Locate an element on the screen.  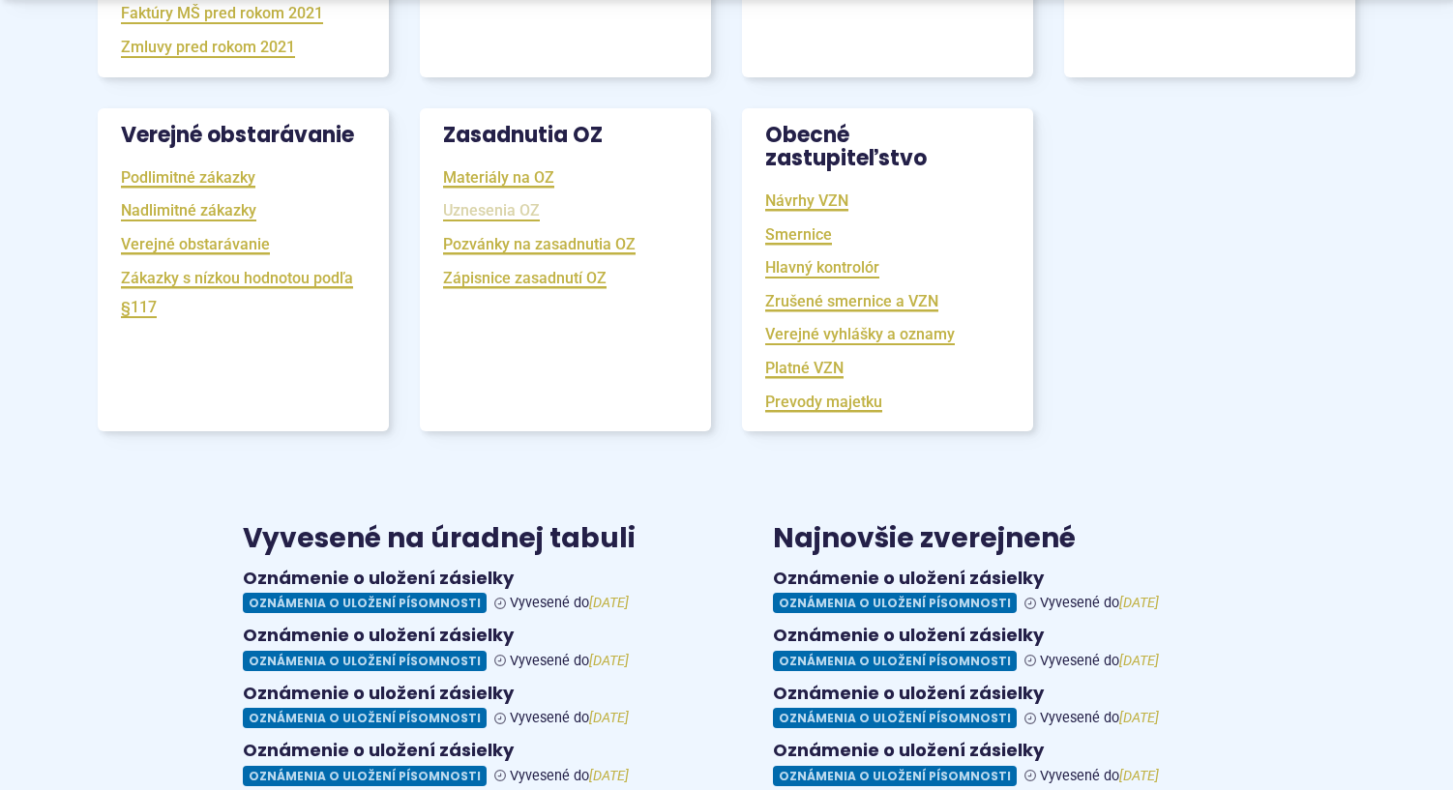
h3: Vyvesené na úradnej tabuli is located at coordinates (461, 539).